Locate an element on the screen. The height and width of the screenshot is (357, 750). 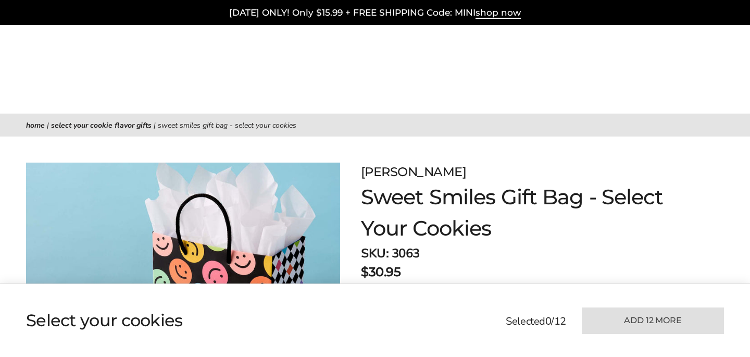
p: Selected / is located at coordinates (536, 322).